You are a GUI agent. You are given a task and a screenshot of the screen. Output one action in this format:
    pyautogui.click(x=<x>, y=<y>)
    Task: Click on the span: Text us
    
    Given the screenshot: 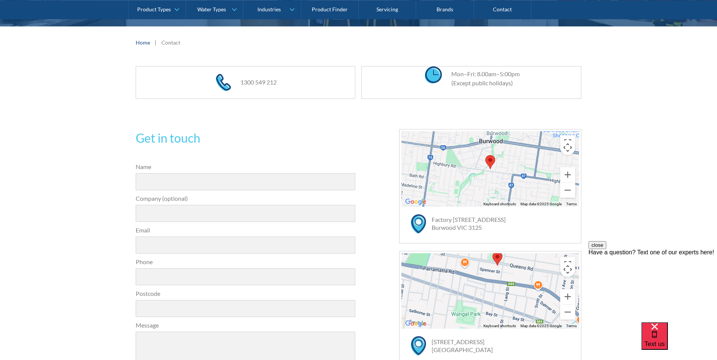 What is the action you would take?
    pyautogui.click(x=13, y=22)
    